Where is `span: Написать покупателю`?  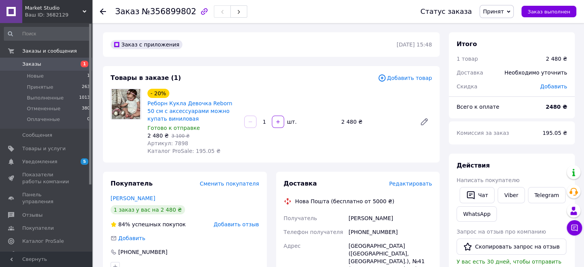 span: Написать покупателю is located at coordinates (488, 180).